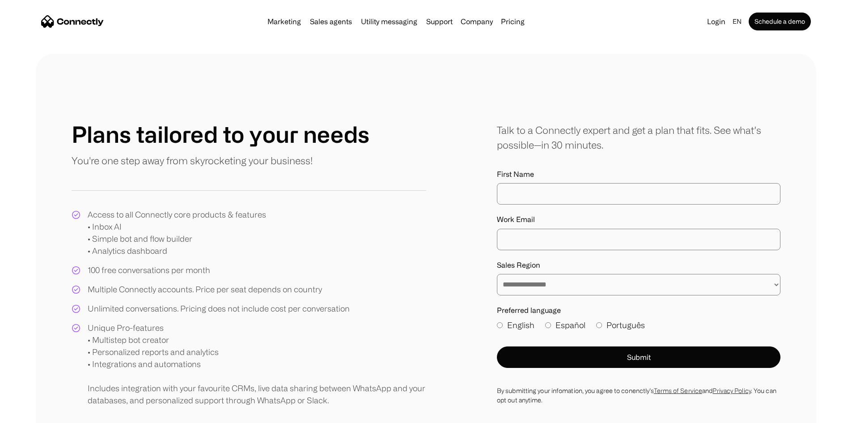  What do you see at coordinates (639, 265) in the screenshot?
I see `label: Sales Region` at bounding box center [639, 265].